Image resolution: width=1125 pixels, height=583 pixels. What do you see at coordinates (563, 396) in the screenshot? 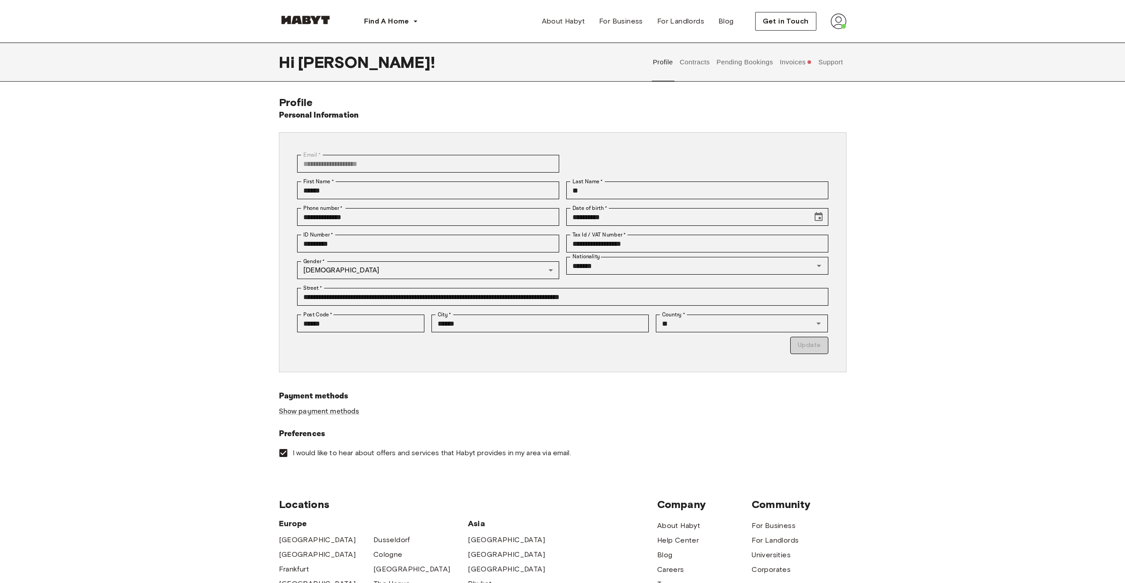
I see `h6: Payment methods` at bounding box center [563, 396].